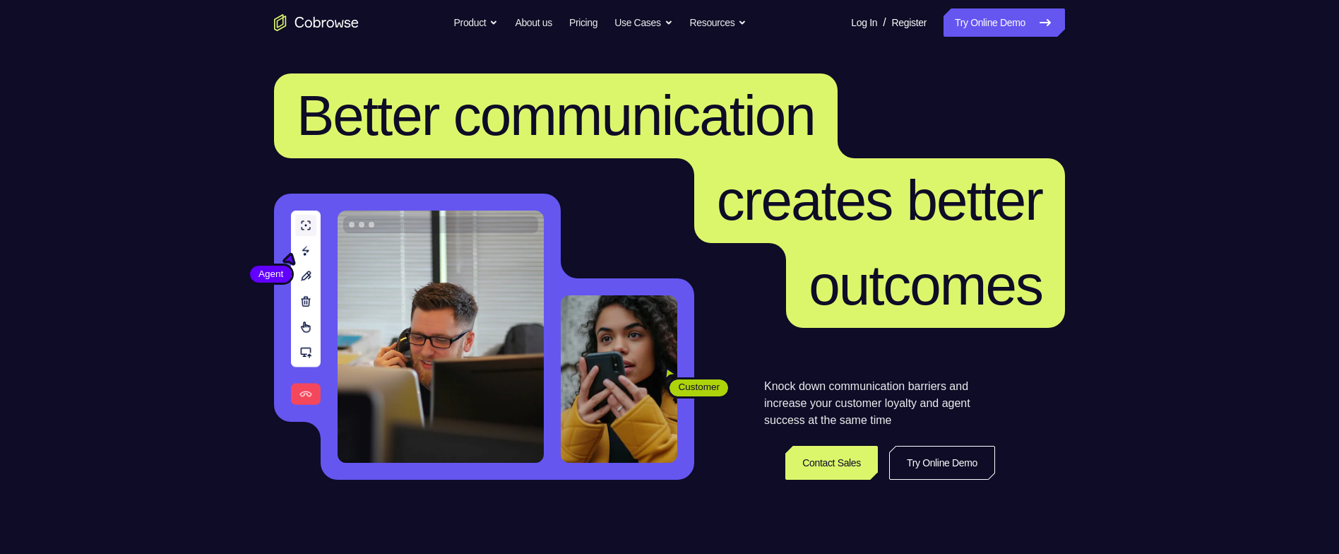 The width and height of the screenshot is (1339, 554). What do you see at coordinates (864, 23) in the screenshot?
I see `a: Log In` at bounding box center [864, 23].